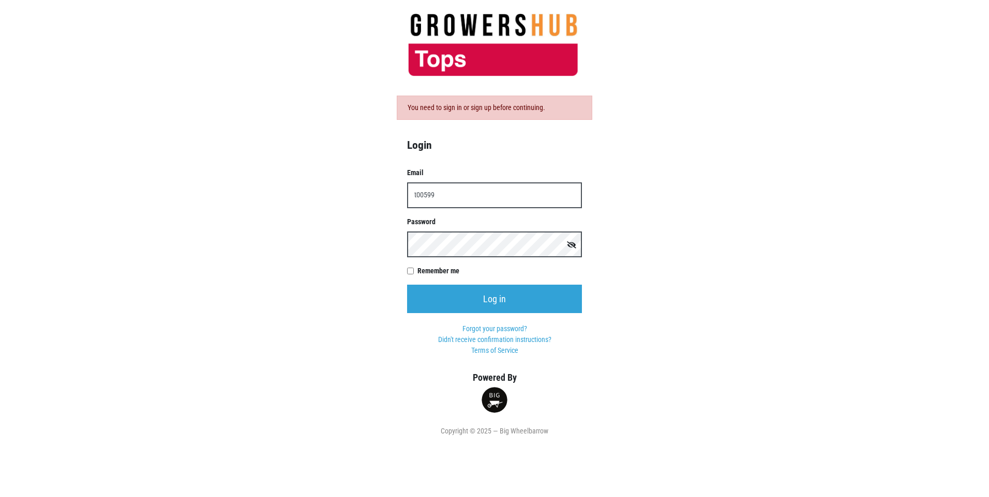 The height and width of the screenshot is (497, 989). I want to click on a: Terms of Service, so click(494, 351).